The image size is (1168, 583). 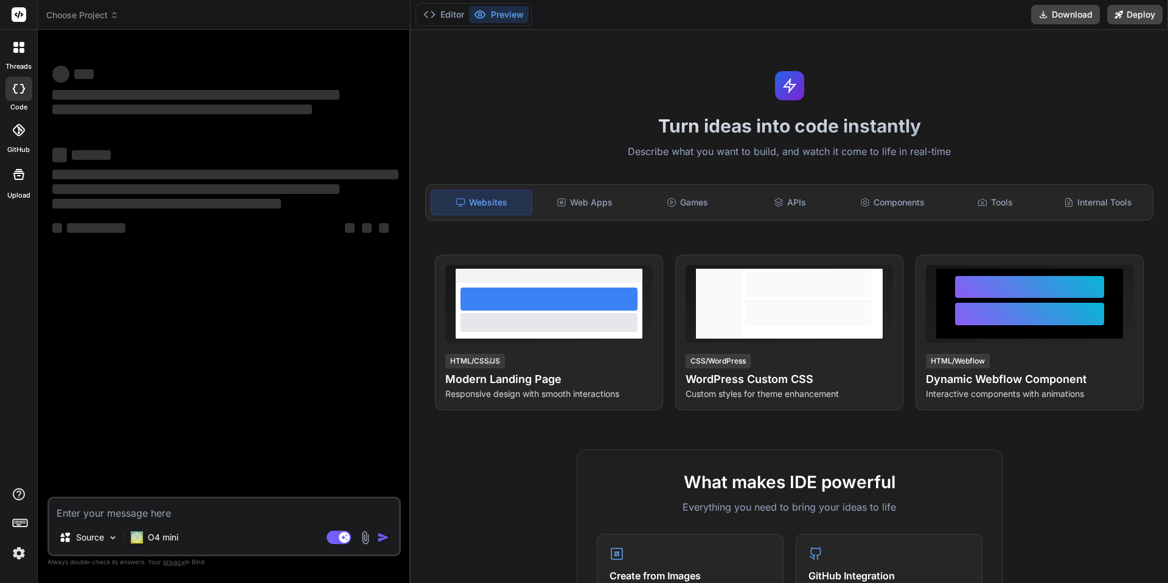 I want to click on label: code, so click(x=19, y=107).